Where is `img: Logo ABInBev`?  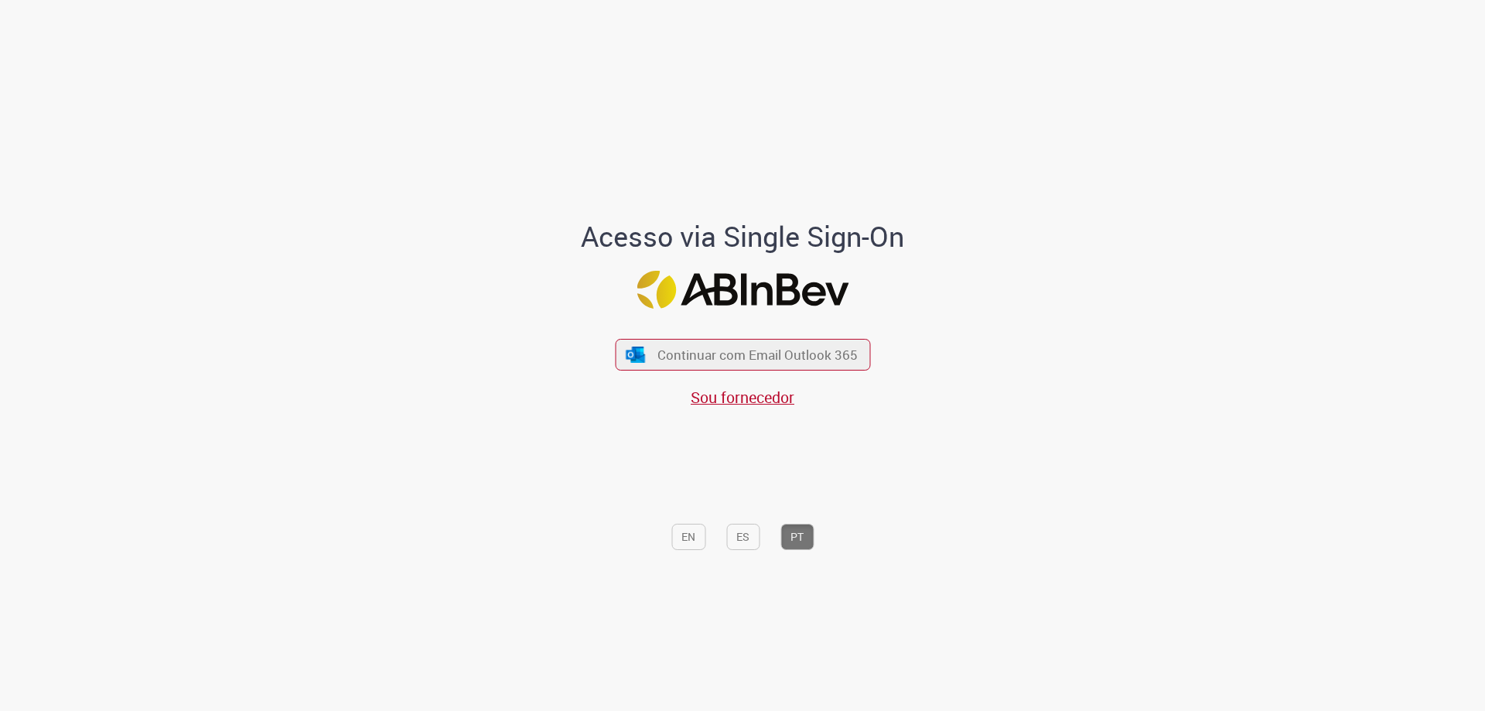 img: Logo ABInBev is located at coordinates (742, 289).